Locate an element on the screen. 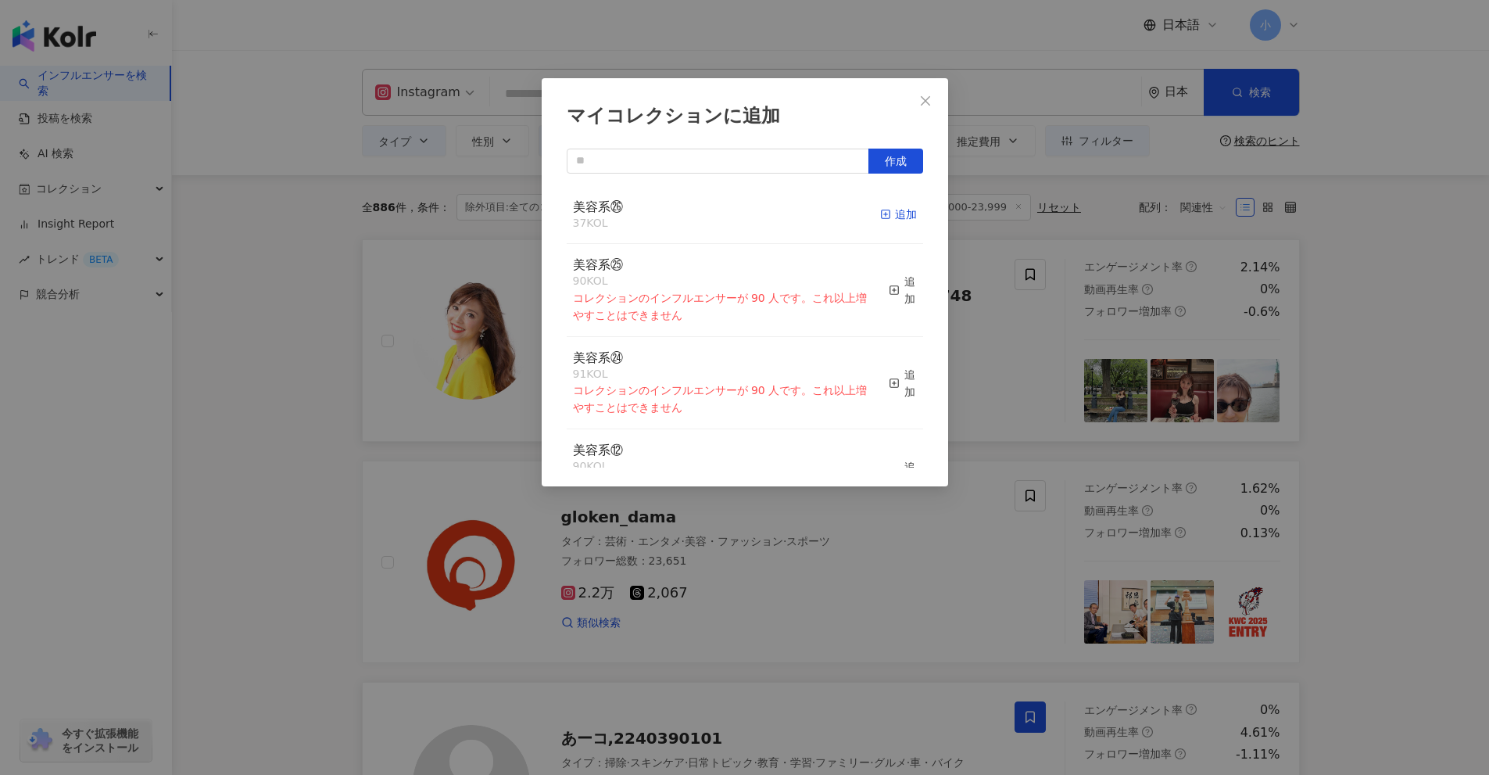 The width and height of the screenshot is (1489, 775). span: 作成 is located at coordinates (896, 161).